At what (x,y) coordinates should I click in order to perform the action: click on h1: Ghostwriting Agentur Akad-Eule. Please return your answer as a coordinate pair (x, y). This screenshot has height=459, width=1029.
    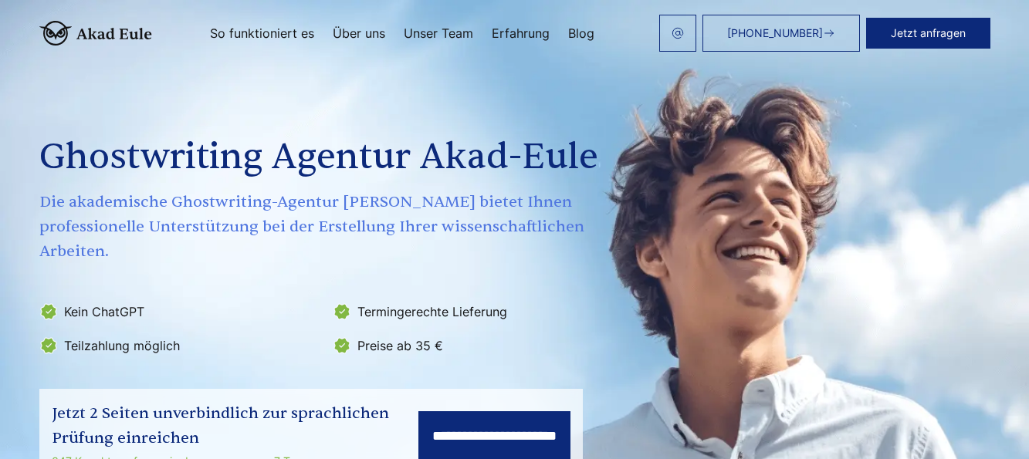
    Looking at the image, I should click on (330, 157).